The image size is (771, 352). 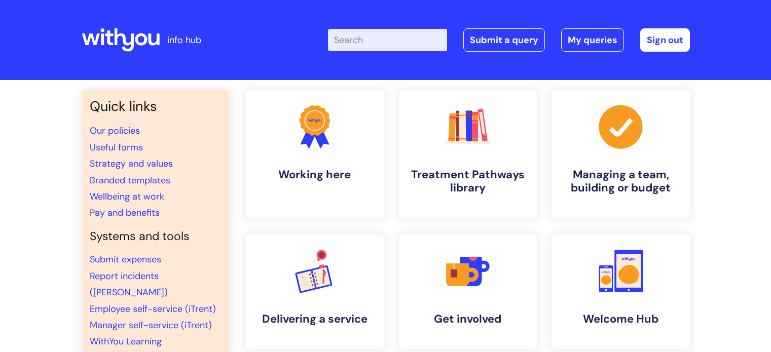 I want to click on h3: Quick links, so click(x=156, y=106).